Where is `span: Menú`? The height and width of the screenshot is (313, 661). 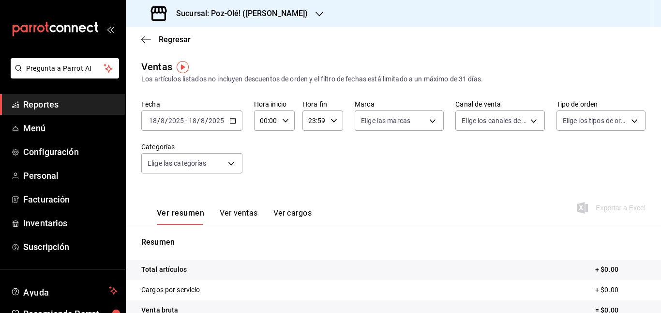
span: Menú is located at coordinates (70, 128).